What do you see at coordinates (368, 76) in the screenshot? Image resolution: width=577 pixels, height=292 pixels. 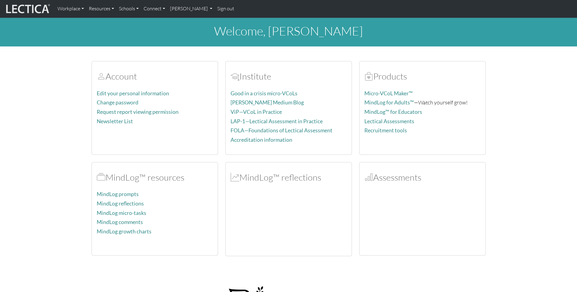 I see `span: Products` at bounding box center [368, 76].